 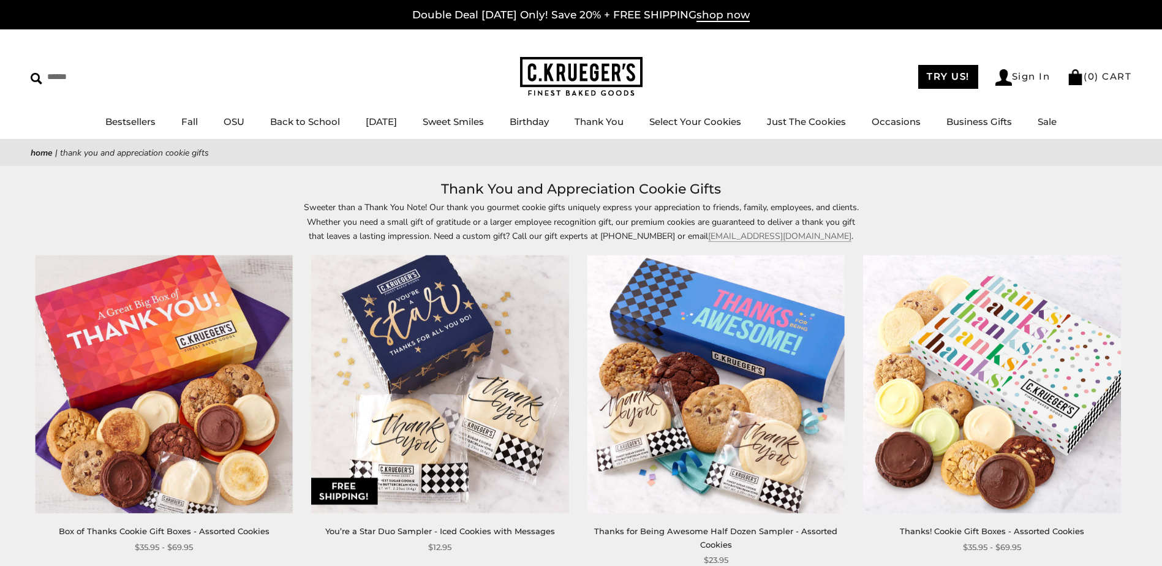 What do you see at coordinates (42, 152) in the screenshot?
I see `a: Home` at bounding box center [42, 152].